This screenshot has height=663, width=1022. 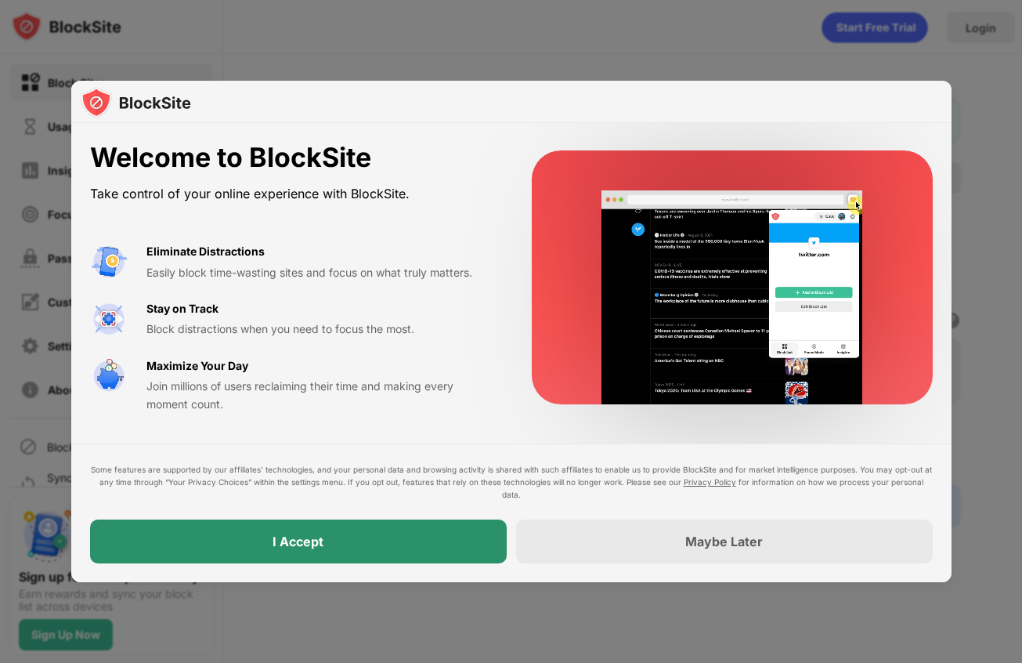 I want to click on div: Eliminate Distractions, so click(x=205, y=252).